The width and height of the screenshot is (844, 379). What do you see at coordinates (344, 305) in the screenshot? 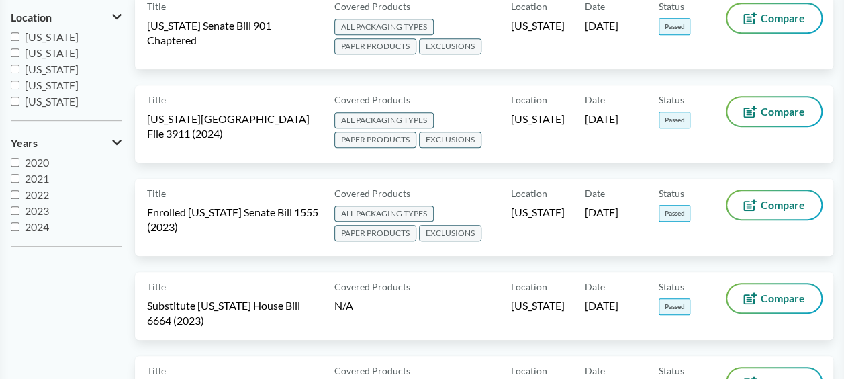
I see `span: N/A` at bounding box center [344, 305].